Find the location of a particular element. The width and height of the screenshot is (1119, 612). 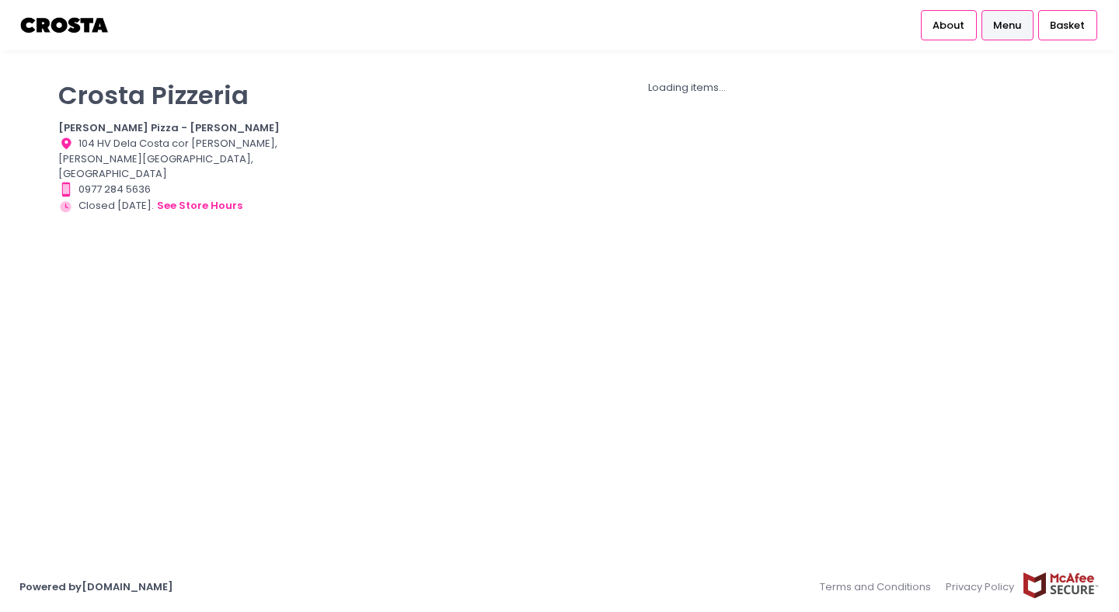

img: mcafee-secure is located at coordinates (1061, 585).